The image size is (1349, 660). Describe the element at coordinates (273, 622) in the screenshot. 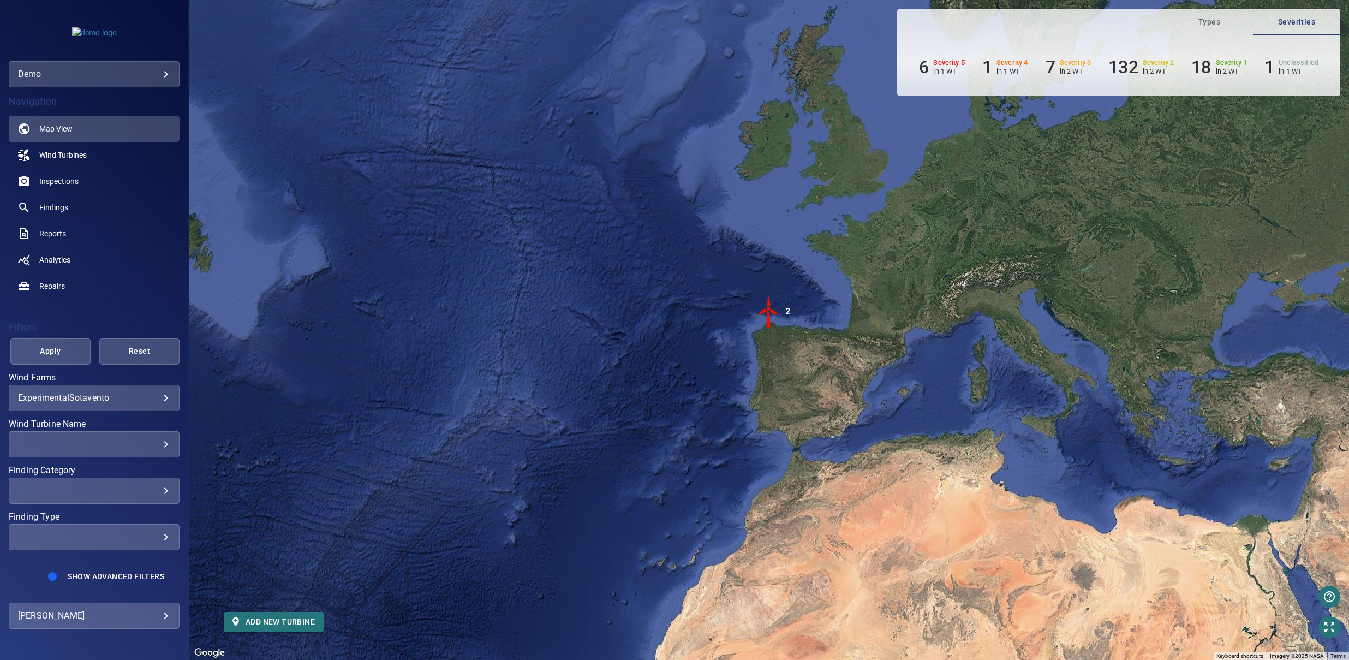

I see `span: Add new turbine` at that location.